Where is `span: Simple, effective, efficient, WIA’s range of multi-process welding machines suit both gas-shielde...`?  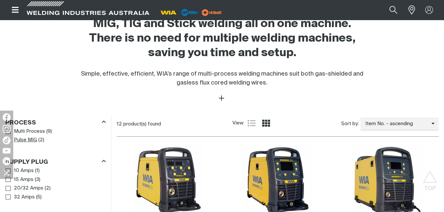 span: Simple, effective, efficient, WIA’s range of multi-process welding machines suit both gas-shielde... is located at coordinates (222, 78).